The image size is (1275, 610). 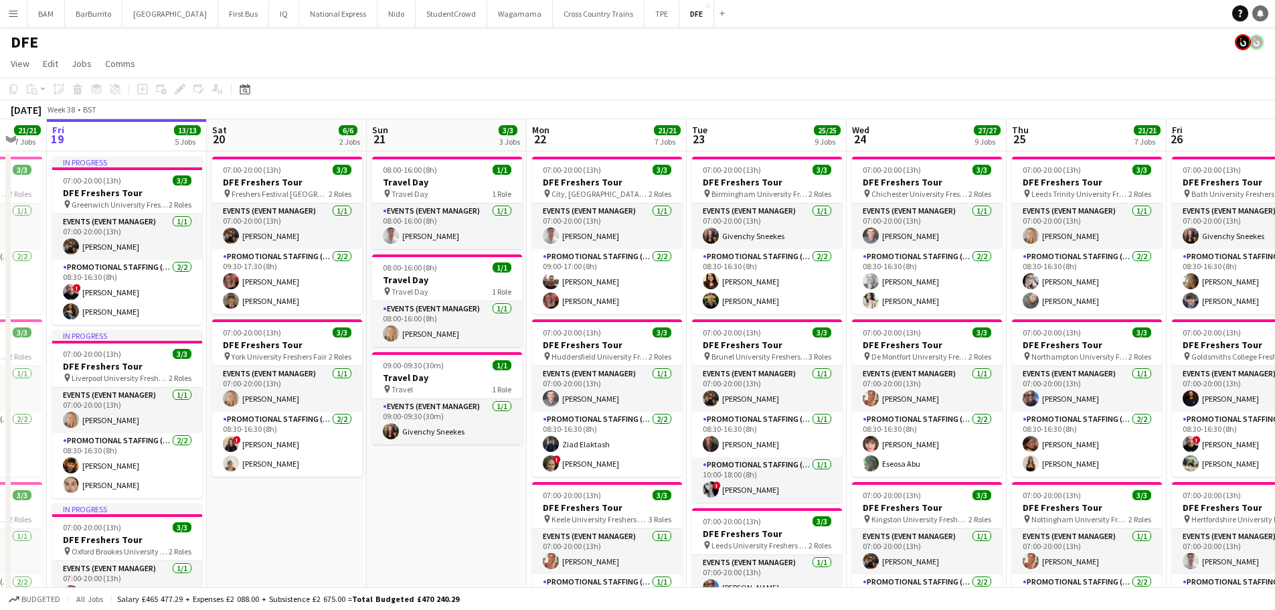 I want to click on div: 07:00-20:00 (13h)3/3DFE Freshers Tour Northampton University Freshers Fair2 RolesEvents (Event Ma..., so click(x=1087, y=398).